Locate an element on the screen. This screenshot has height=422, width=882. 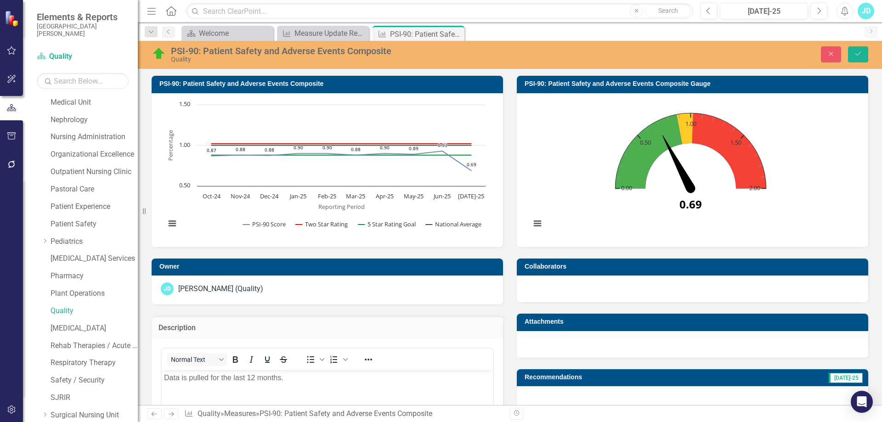
text: Nov-24 is located at coordinates (240, 196).